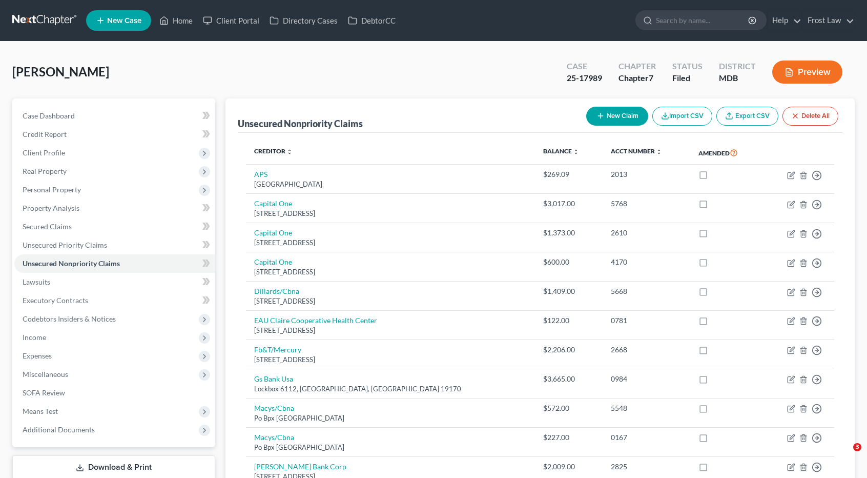  Describe the element at coordinates (857, 447) in the screenshot. I see `span: 3` at that location.